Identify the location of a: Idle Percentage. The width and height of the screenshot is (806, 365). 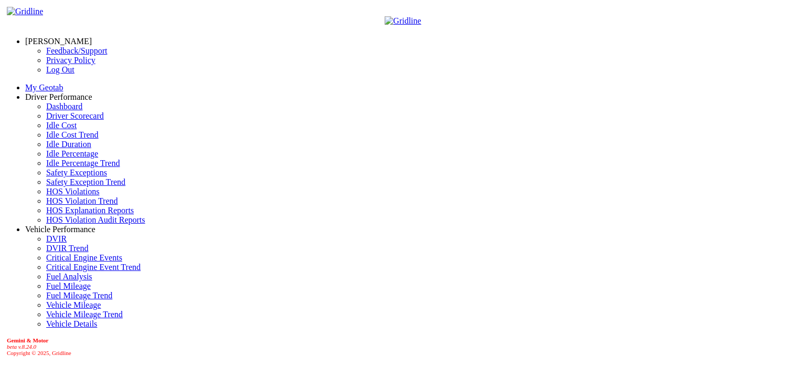
(72, 153).